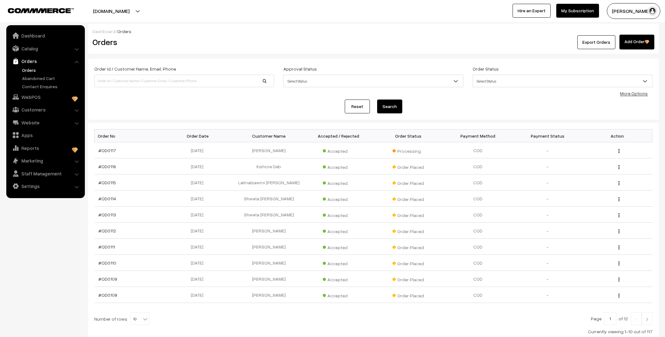 Image resolution: width=665 pixels, height=337 pixels. What do you see at coordinates (45, 97) in the screenshot?
I see `a: WebPOS` at bounding box center [45, 97].